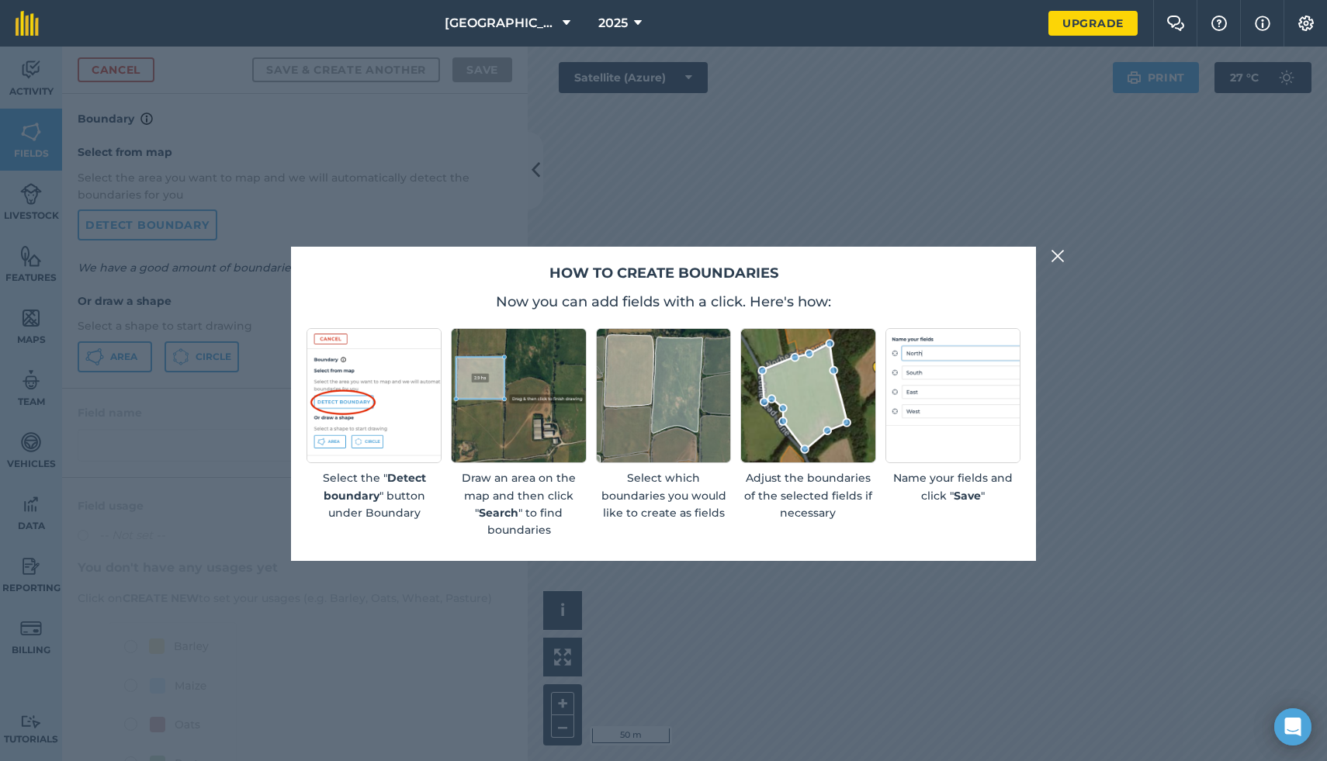 The height and width of the screenshot is (761, 1327). What do you see at coordinates (664, 396) in the screenshot?
I see `img: Screenshot of selected fields` at bounding box center [664, 396].